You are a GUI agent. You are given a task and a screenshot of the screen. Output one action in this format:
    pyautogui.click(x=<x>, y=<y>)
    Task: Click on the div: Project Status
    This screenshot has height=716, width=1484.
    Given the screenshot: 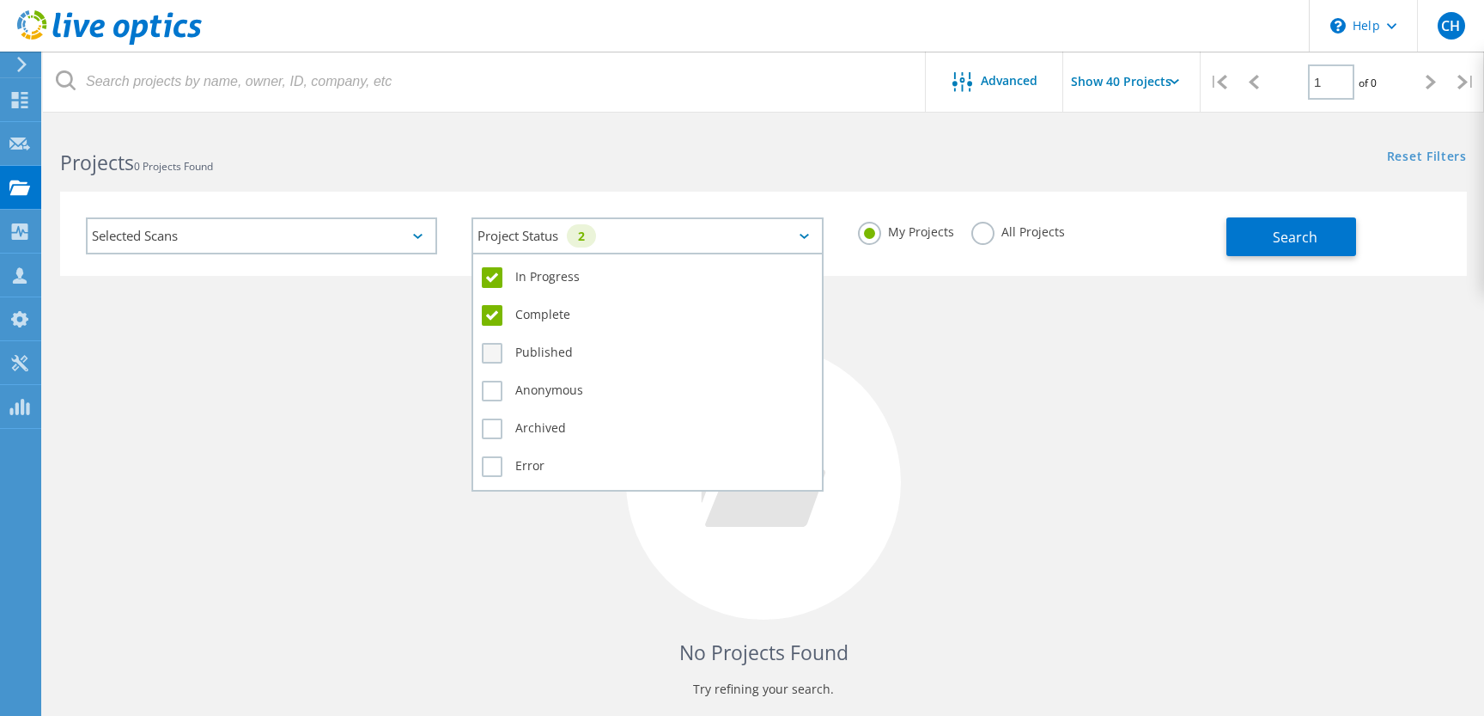 What is the action you would take?
    pyautogui.click(x=647, y=235)
    